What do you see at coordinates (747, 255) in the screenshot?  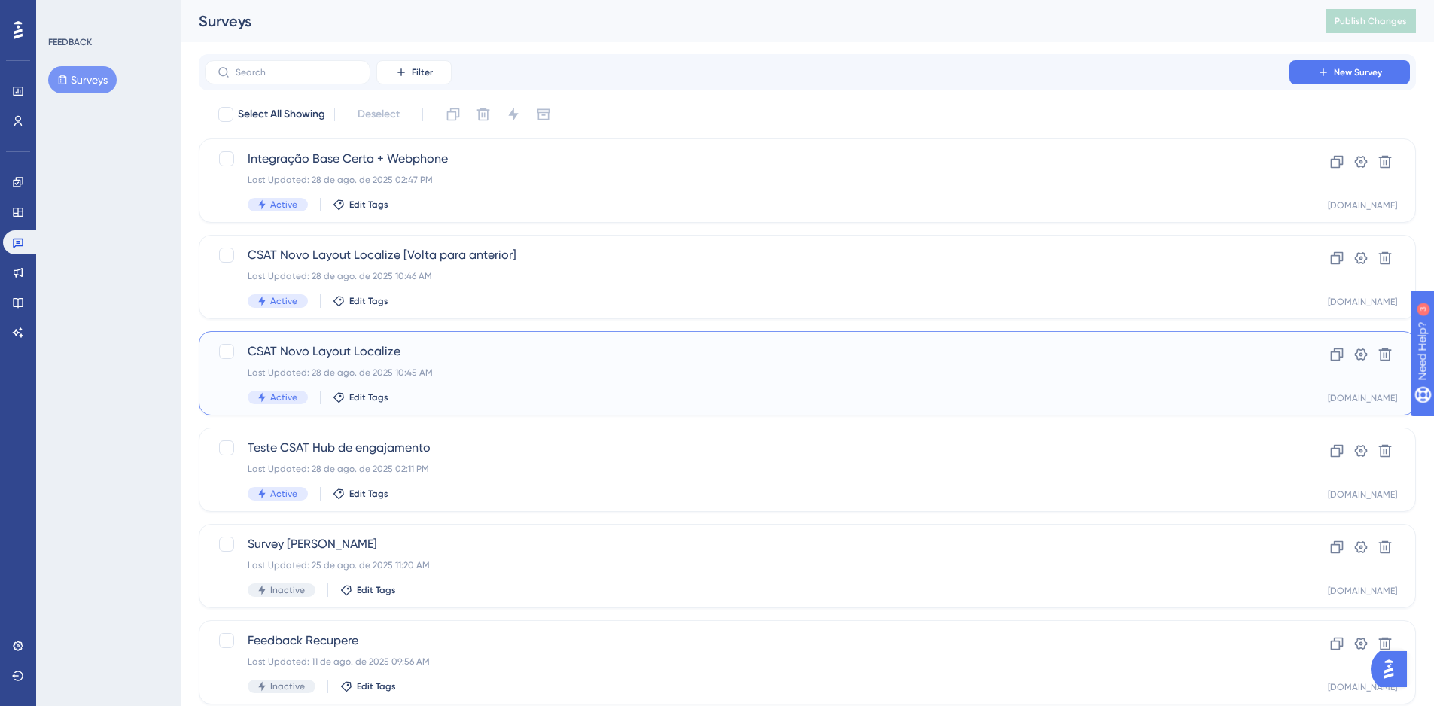 I see `span: CSAT Novo Layout Localize [Volta para anterior]` at bounding box center [747, 255].